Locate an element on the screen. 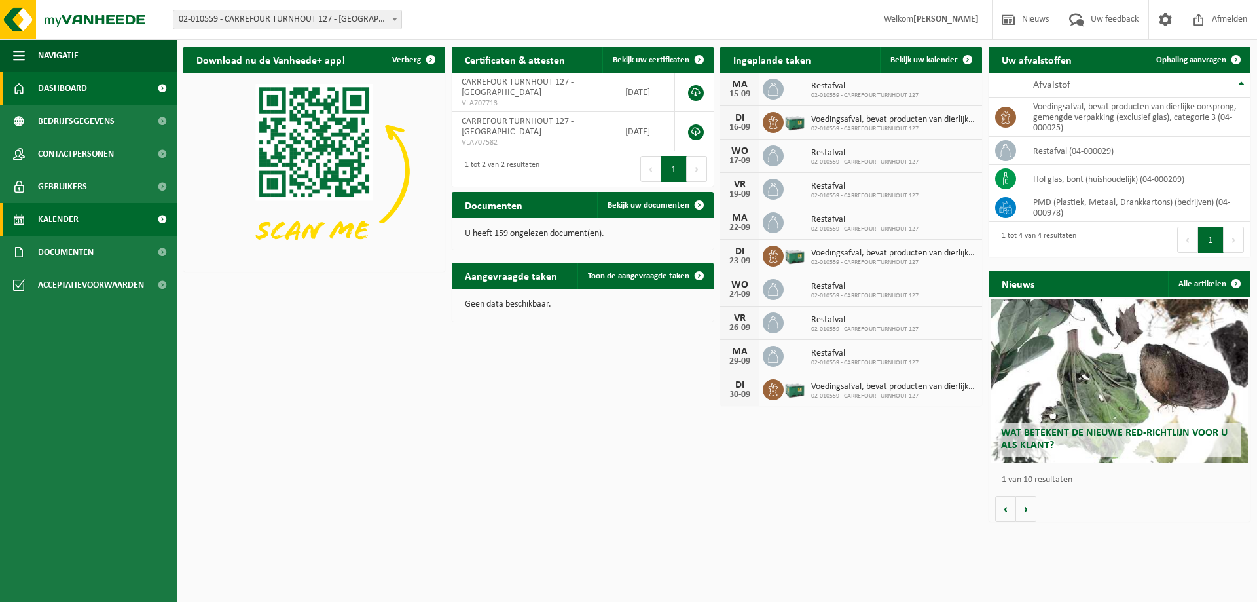  p: U heeft 159 ongelezen document(en). is located at coordinates (583, 234).